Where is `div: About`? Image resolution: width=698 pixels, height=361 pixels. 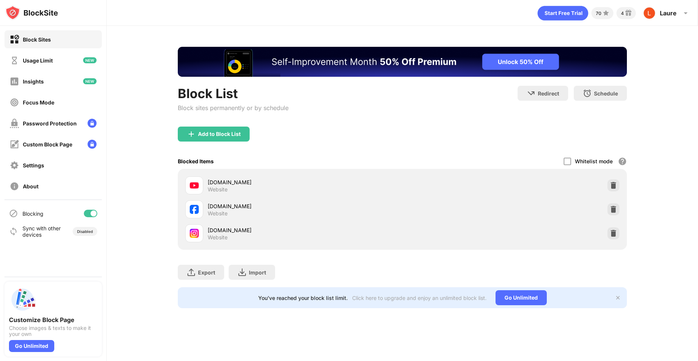
div: About is located at coordinates (31, 186).